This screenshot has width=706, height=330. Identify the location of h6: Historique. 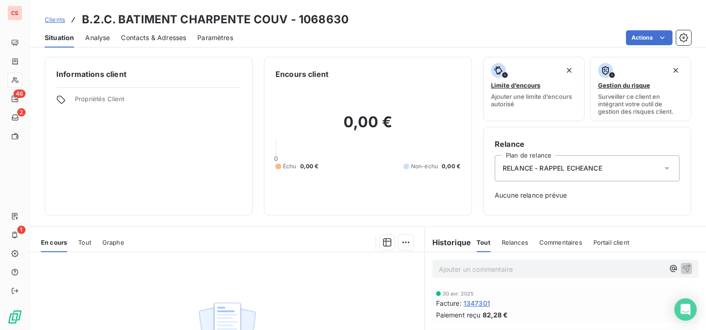
(448, 242).